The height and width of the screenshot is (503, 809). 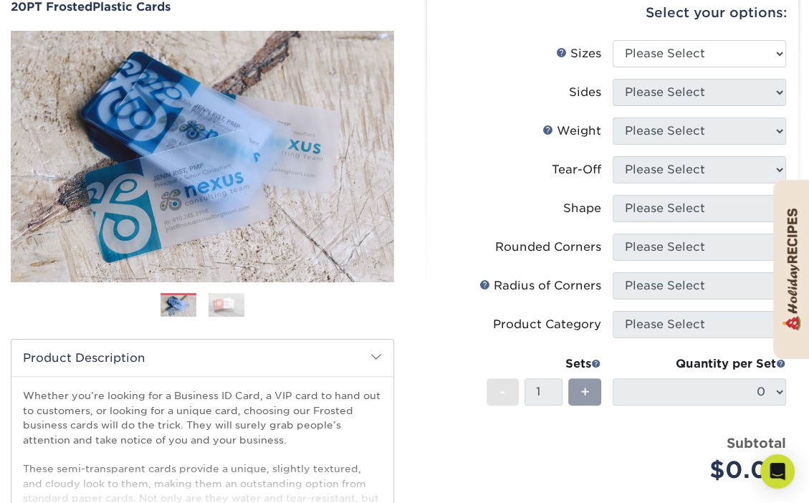 I want to click on div: Rounded Corners, so click(x=548, y=247).